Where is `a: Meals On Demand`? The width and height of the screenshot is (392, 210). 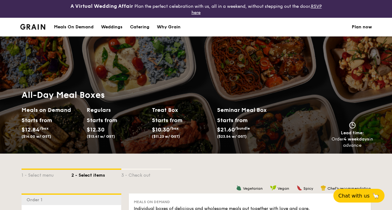 a: Meals On Demand is located at coordinates (74, 27).